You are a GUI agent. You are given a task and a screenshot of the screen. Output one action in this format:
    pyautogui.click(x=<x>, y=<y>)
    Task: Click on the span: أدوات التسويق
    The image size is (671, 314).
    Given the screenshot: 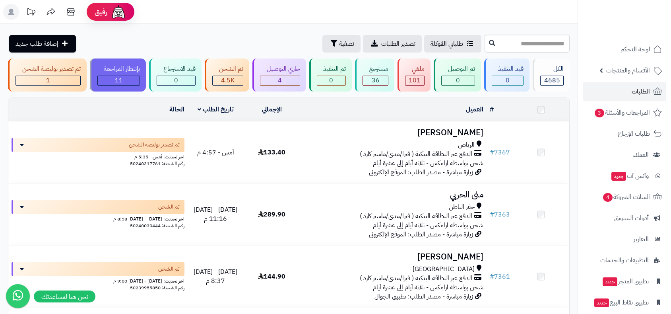 What is the action you would take?
    pyautogui.click(x=631, y=218)
    